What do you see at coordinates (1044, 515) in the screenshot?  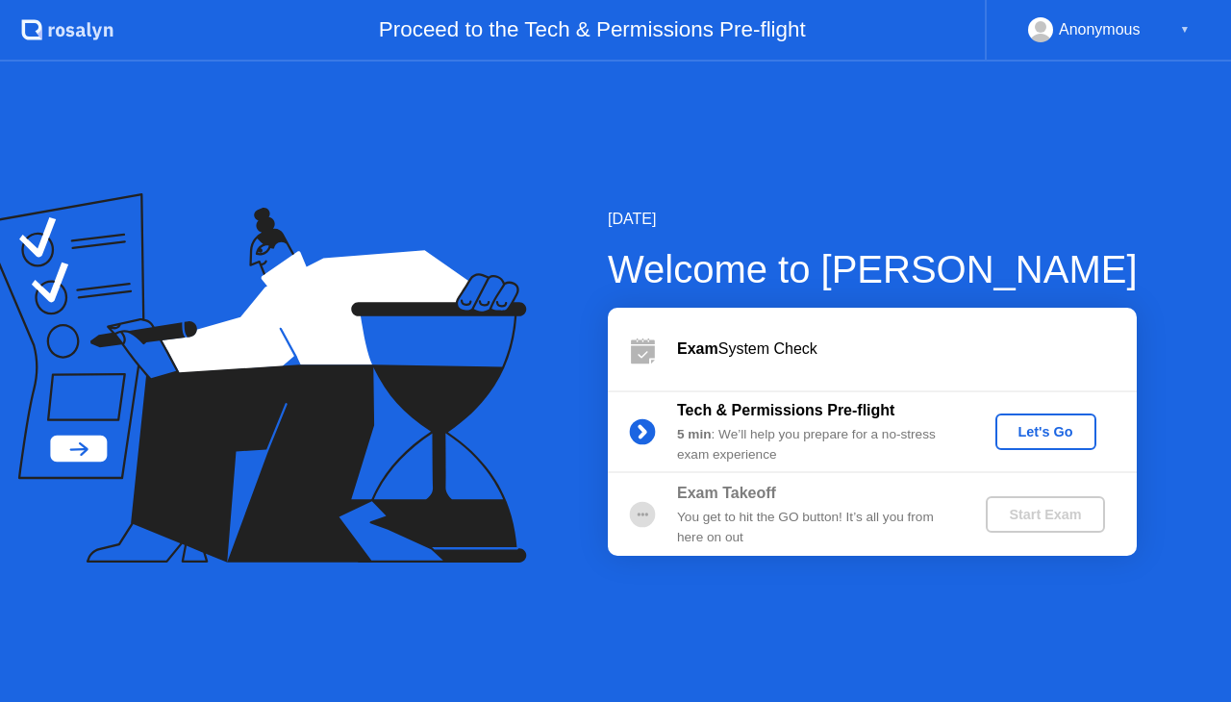 I see `button: Start Exam` at bounding box center [1044, 515].